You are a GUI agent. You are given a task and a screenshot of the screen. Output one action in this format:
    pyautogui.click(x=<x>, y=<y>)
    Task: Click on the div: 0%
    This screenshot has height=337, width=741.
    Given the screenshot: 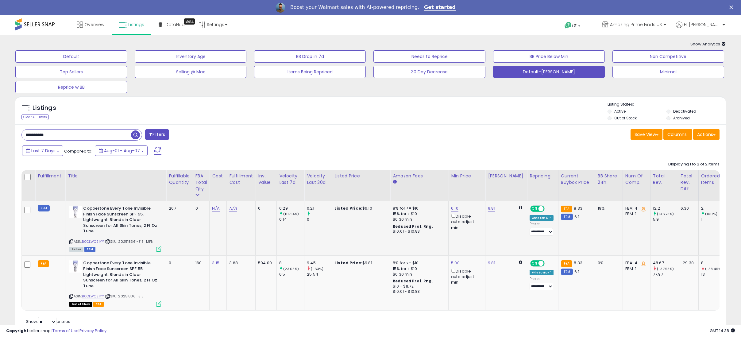 What is the action you would take?
    pyautogui.click(x=607, y=263)
    